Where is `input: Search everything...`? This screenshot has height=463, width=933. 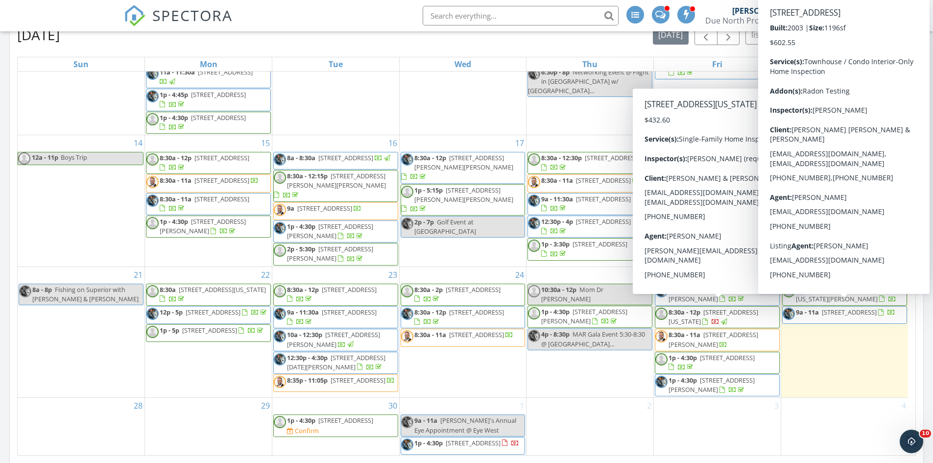 input: Search everything... is located at coordinates (520, 16).